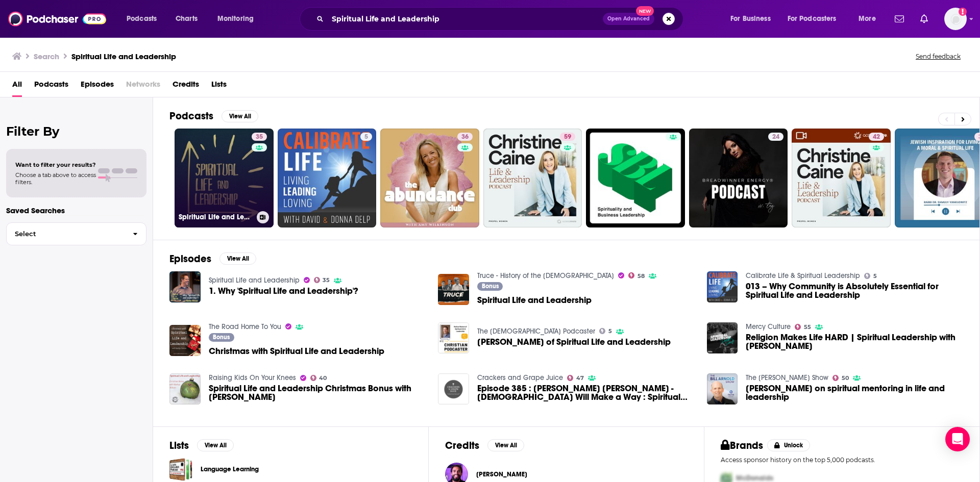  What do you see at coordinates (186, 19) in the screenshot?
I see `span: Charts` at bounding box center [186, 19].